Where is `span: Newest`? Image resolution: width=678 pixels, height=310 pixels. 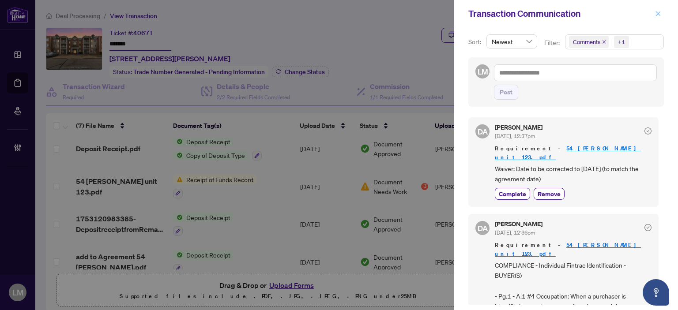 span: Newest is located at coordinates (511, 41).